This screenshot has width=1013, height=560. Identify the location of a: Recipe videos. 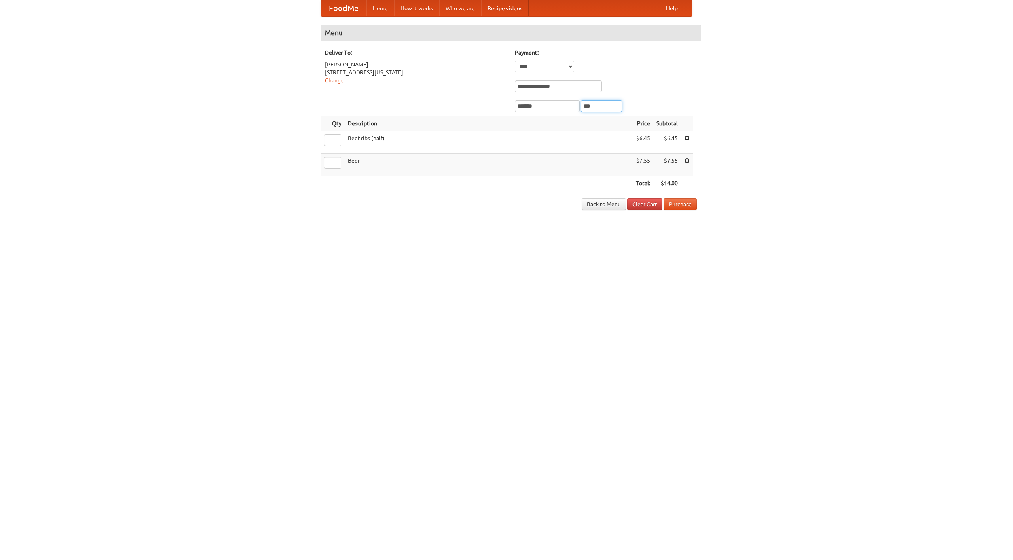
(505, 8).